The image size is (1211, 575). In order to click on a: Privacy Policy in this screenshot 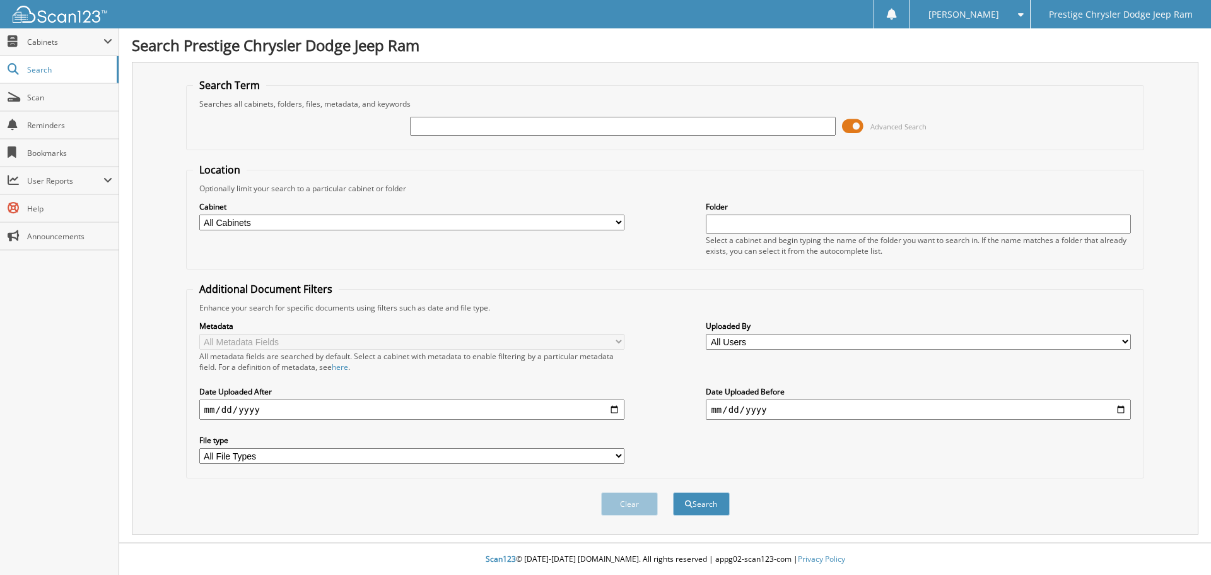, I will do `click(821, 558)`.